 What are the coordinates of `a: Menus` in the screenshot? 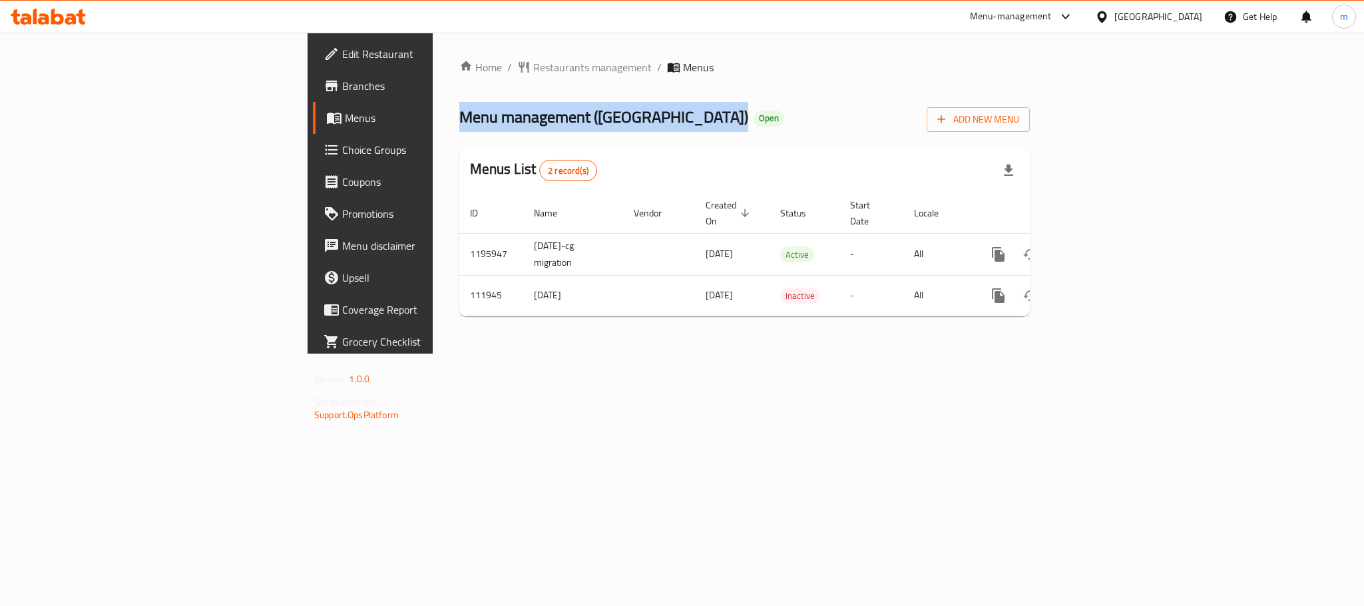 It's located at (424, 118).